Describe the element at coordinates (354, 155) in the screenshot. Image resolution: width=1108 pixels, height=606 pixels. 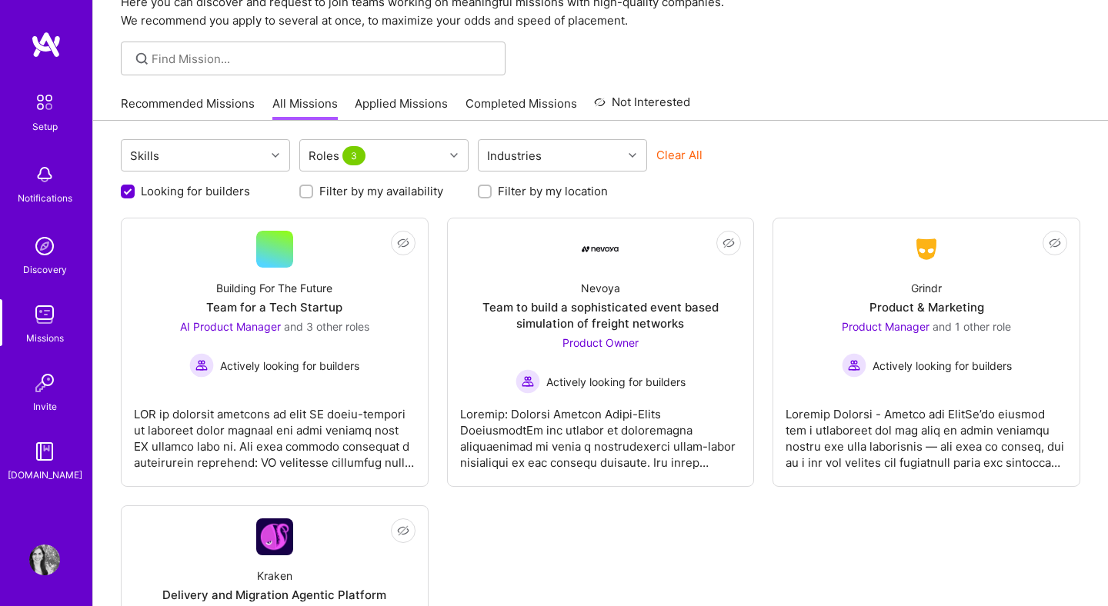
I see `span: 3` at that location.